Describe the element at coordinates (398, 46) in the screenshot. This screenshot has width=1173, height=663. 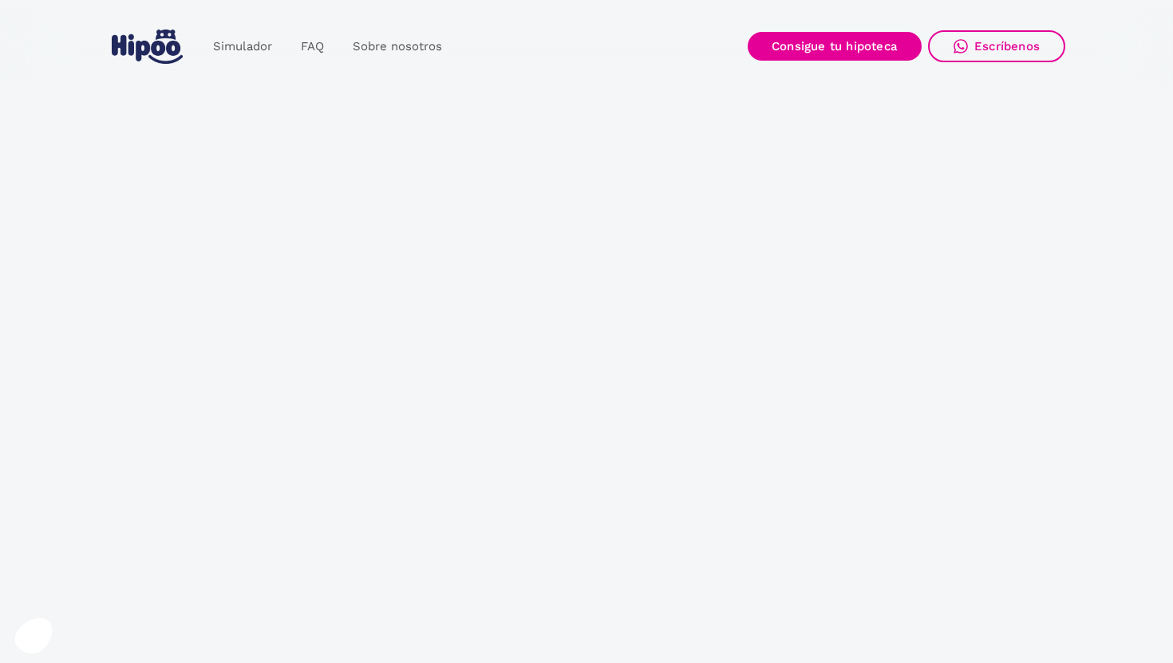
I see `a: Sobre nosotros` at that location.